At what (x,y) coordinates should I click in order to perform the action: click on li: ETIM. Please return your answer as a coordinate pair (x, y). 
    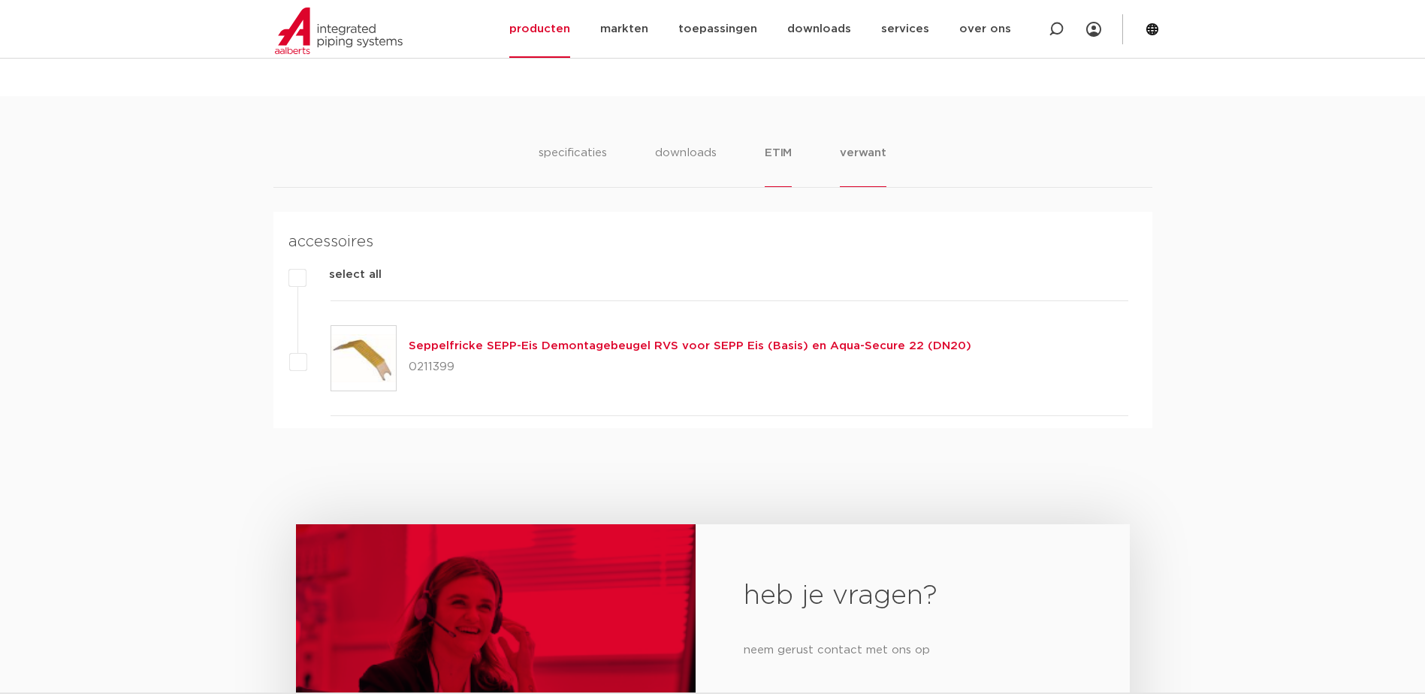
    Looking at the image, I should click on (778, 165).